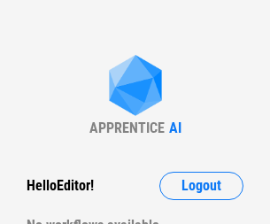 Image resolution: width=270 pixels, height=224 pixels. Describe the element at coordinates (126, 127) in the screenshot. I see `div: APPRENTICE` at that location.